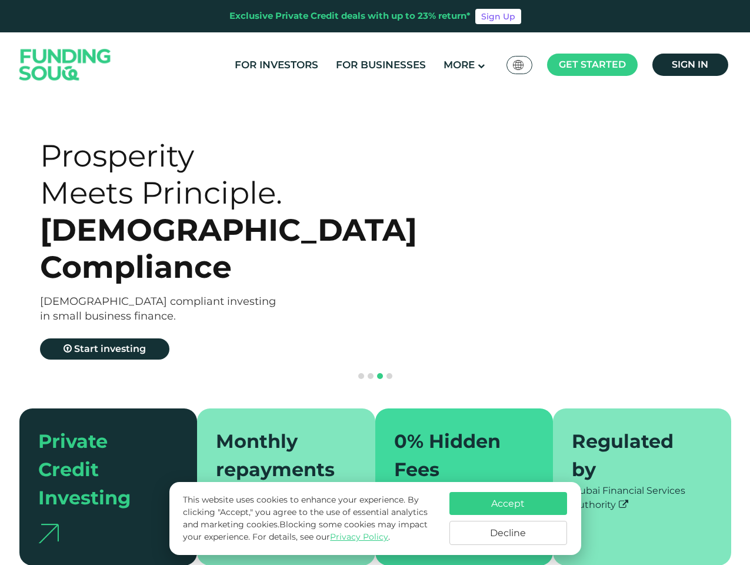 Image resolution: width=750 pixels, height=565 pixels. What do you see at coordinates (381, 65) in the screenshot?
I see `a: For Businesses` at bounding box center [381, 65].